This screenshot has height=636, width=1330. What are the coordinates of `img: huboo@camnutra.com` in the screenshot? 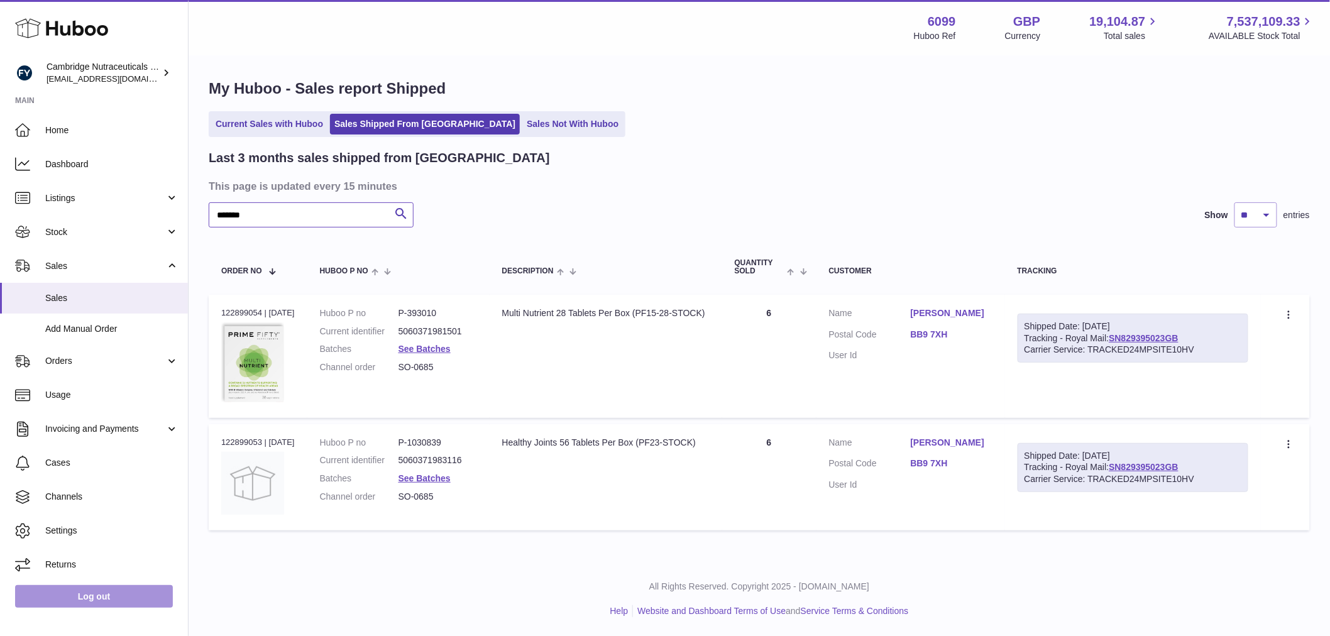 It's located at (25, 73).